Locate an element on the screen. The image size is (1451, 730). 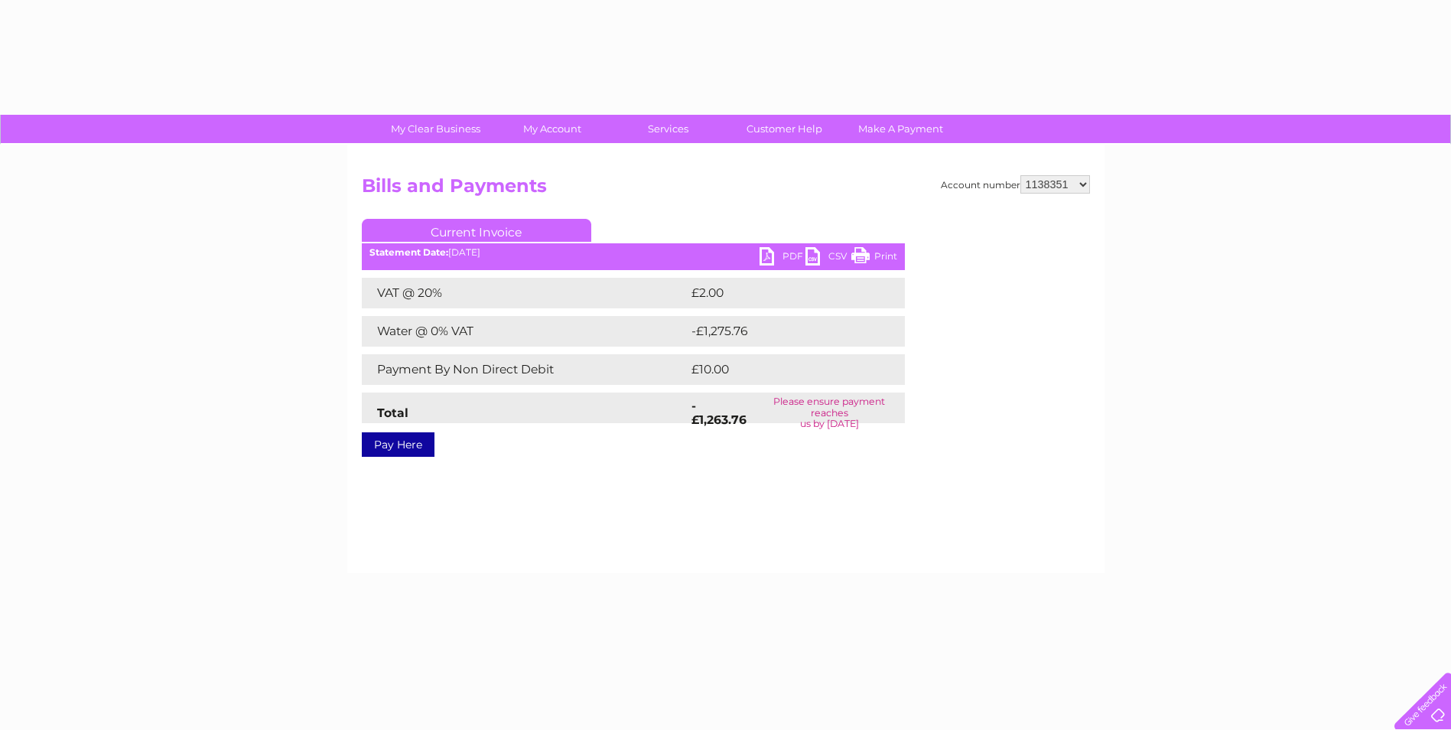
td: VAT @ 20% is located at coordinates (525, 293).